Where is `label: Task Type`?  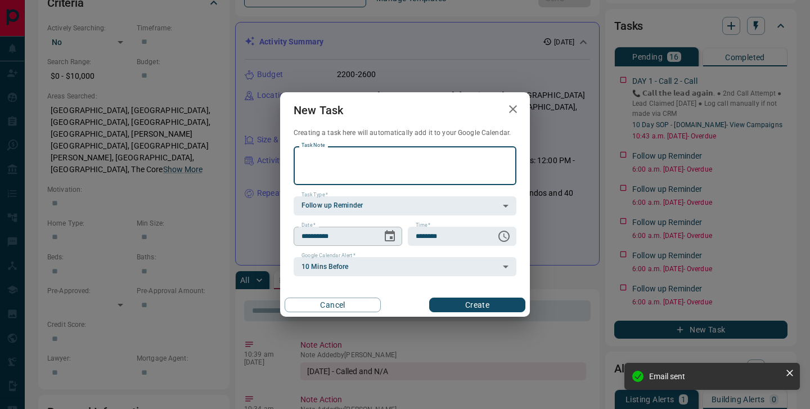 label: Task Type is located at coordinates (315, 195).